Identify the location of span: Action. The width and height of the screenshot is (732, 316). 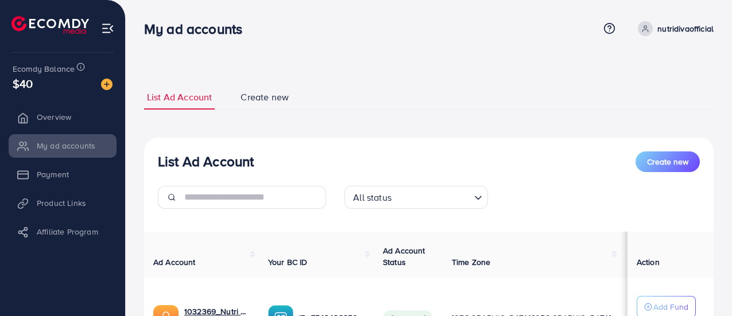
(648, 262).